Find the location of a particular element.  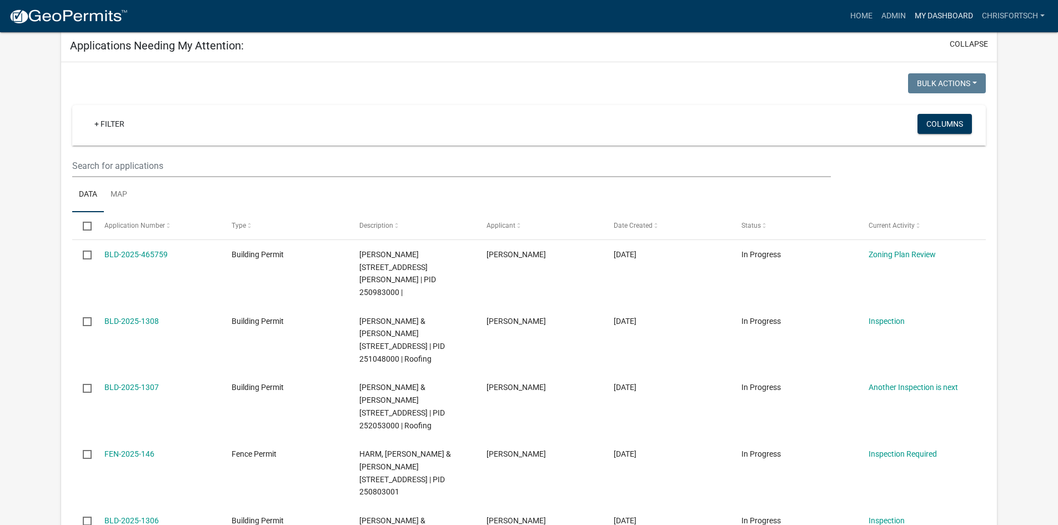

span: GARVES, MATTHEW & LAURA 909 CORTLAND LN, Houston County | PID 252053000 | Roofing is located at coordinates (402, 406).